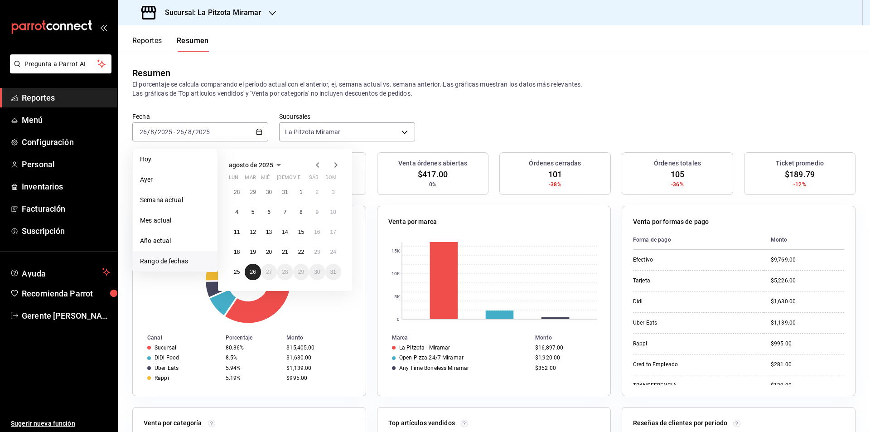  Describe the element at coordinates (671, 222) in the screenshot. I see `p: Venta por formas de pago` at that location.